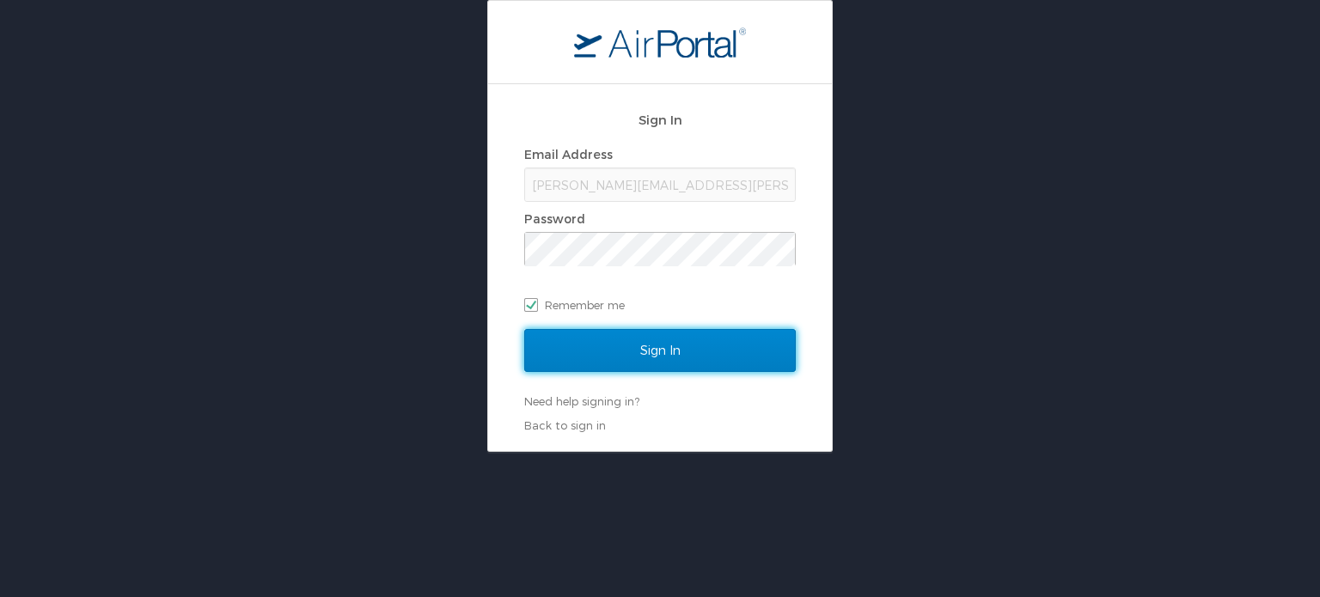  Describe the element at coordinates (565, 425) in the screenshot. I see `a: Back to sign in` at that location.